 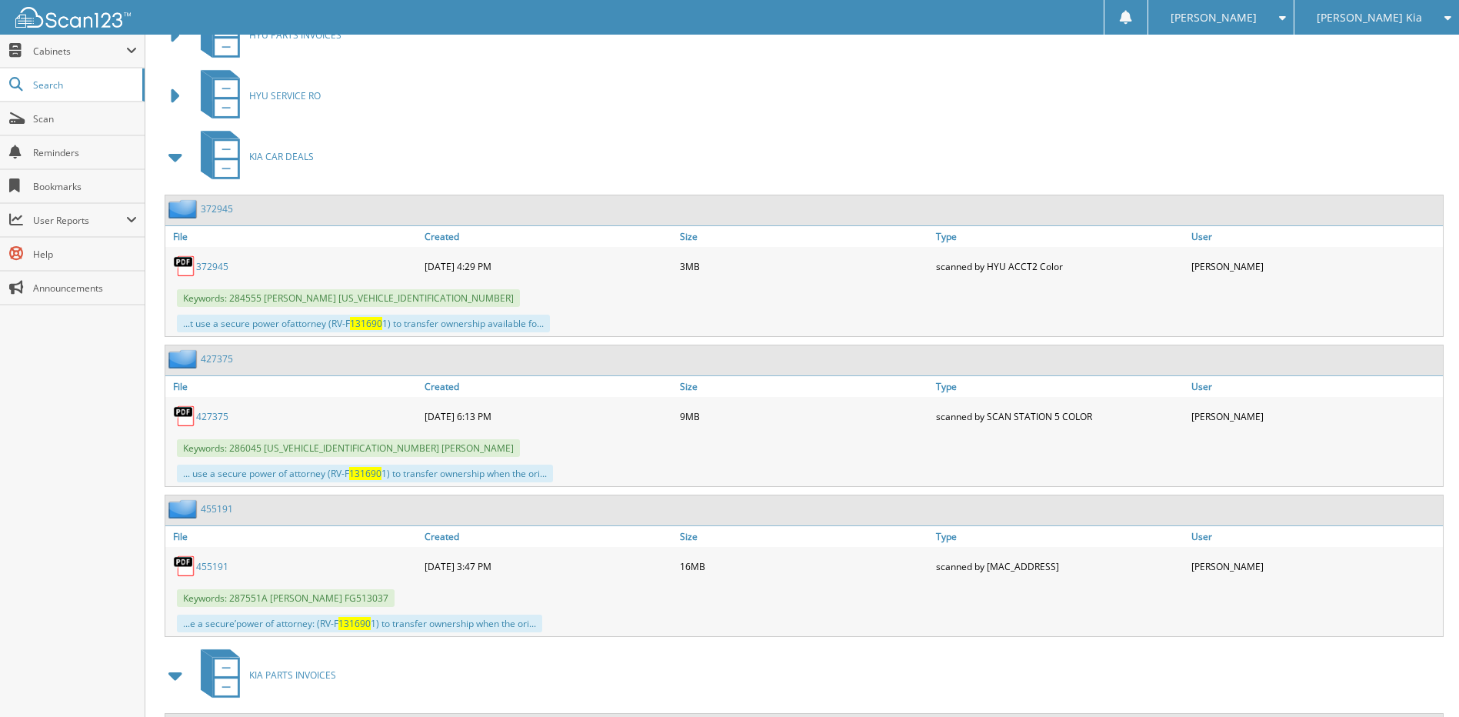 What do you see at coordinates (264, 674) in the screenshot?
I see `a: KIA PARTS INVOICES` at bounding box center [264, 674].